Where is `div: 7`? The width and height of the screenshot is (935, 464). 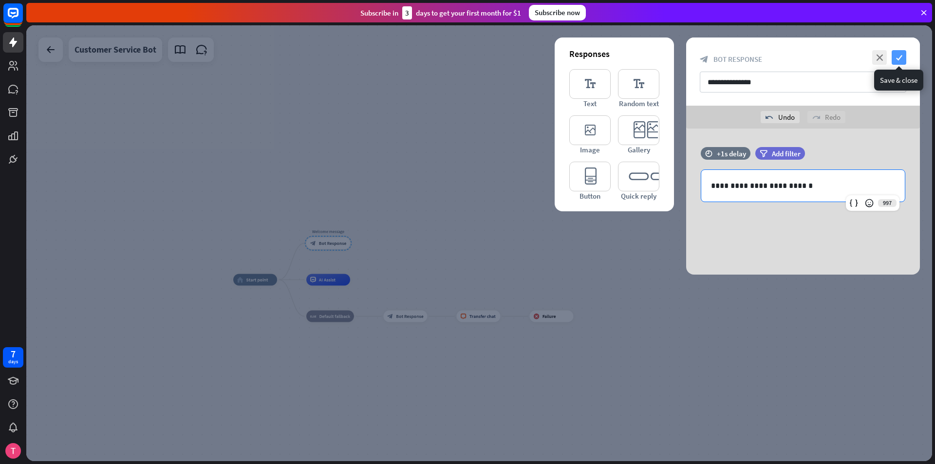 div: 7 is located at coordinates (13, 354).